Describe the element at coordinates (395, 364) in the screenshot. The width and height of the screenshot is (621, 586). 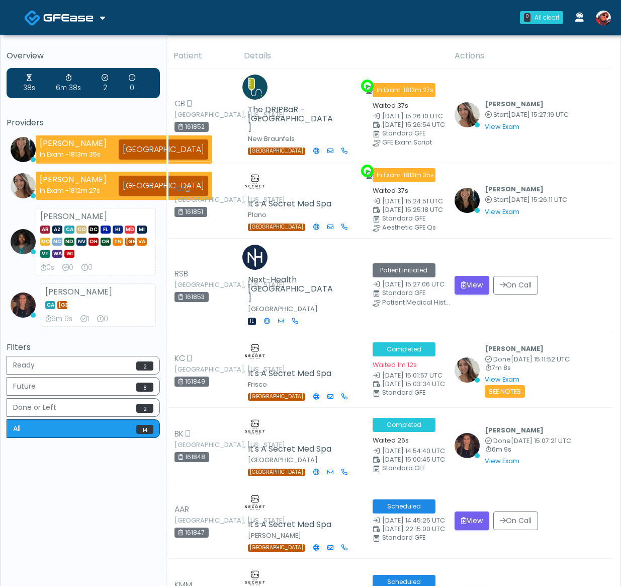
I see `small: Waited 1m 12s` at that location.